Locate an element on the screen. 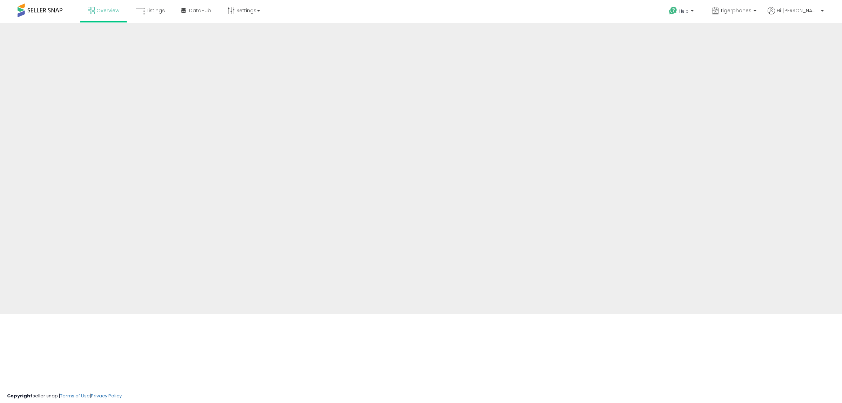 The width and height of the screenshot is (842, 403). span: Overview is located at coordinates (108, 11).